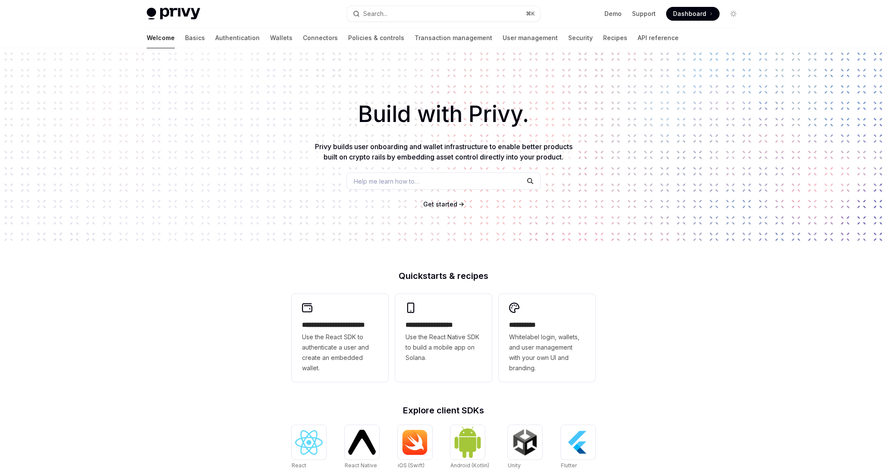 The width and height of the screenshot is (887, 469). What do you see at coordinates (237, 38) in the screenshot?
I see `a: Authentication` at bounding box center [237, 38].